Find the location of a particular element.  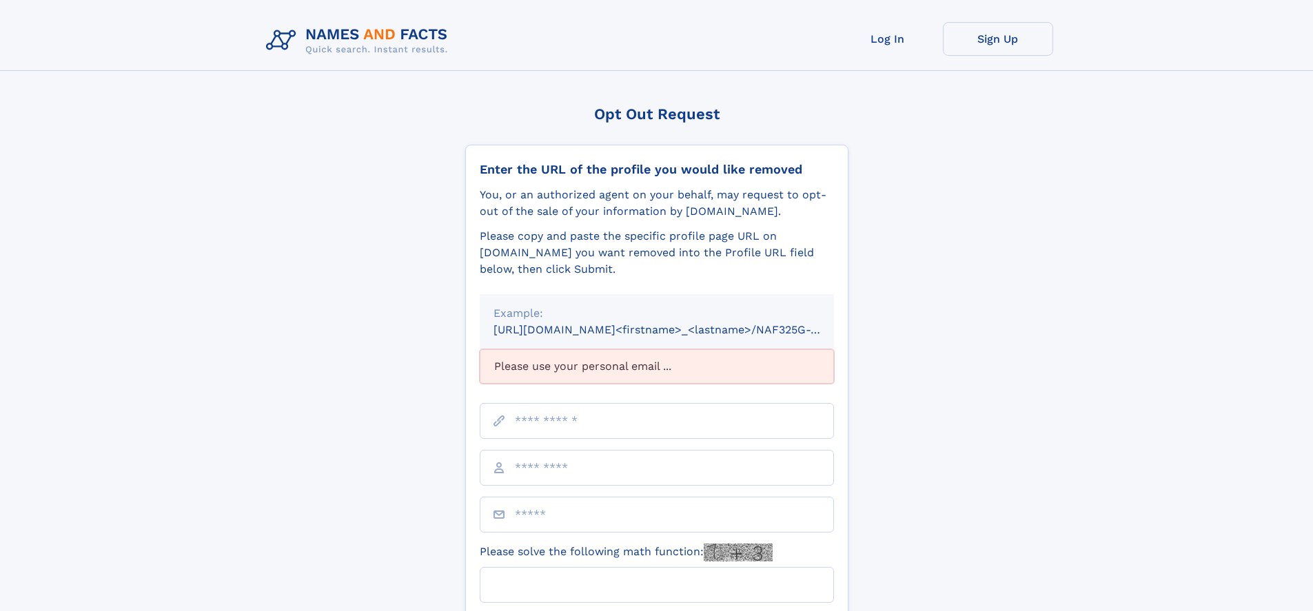

div: Example: is located at coordinates (657, 314).